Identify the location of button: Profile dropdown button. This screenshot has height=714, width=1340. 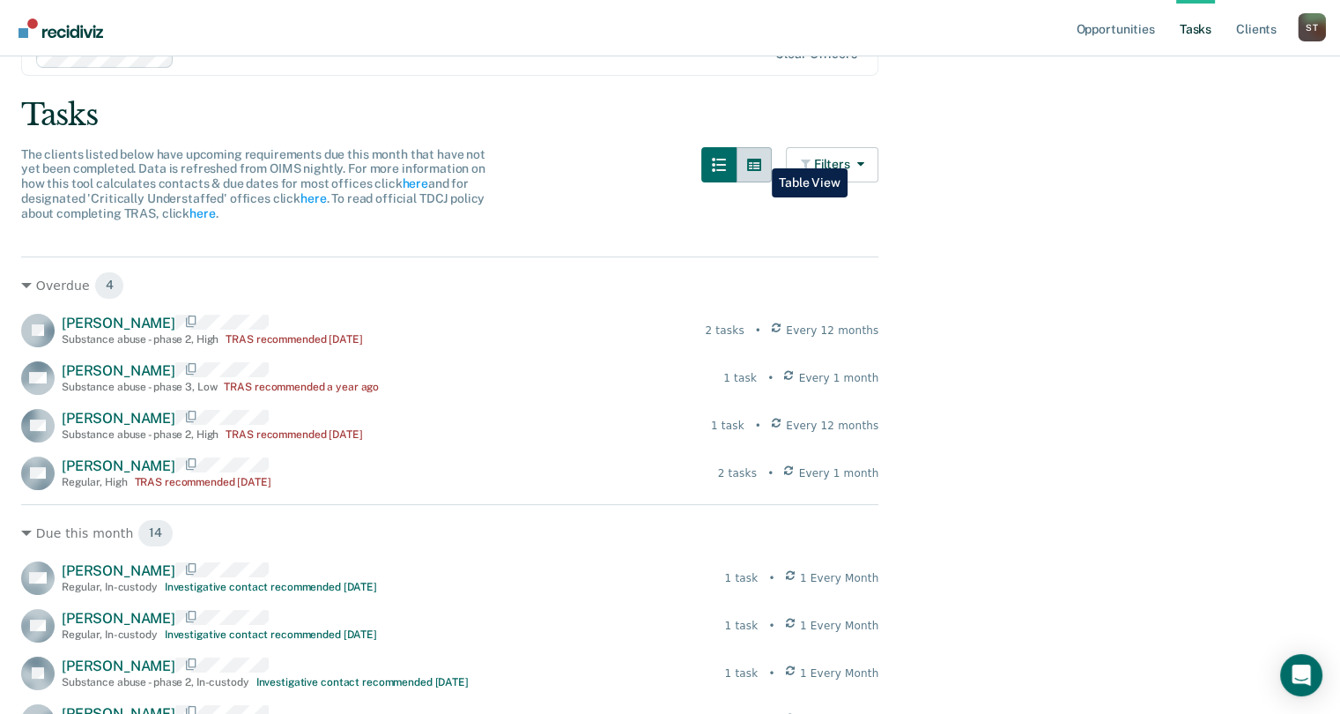
(1312, 27).